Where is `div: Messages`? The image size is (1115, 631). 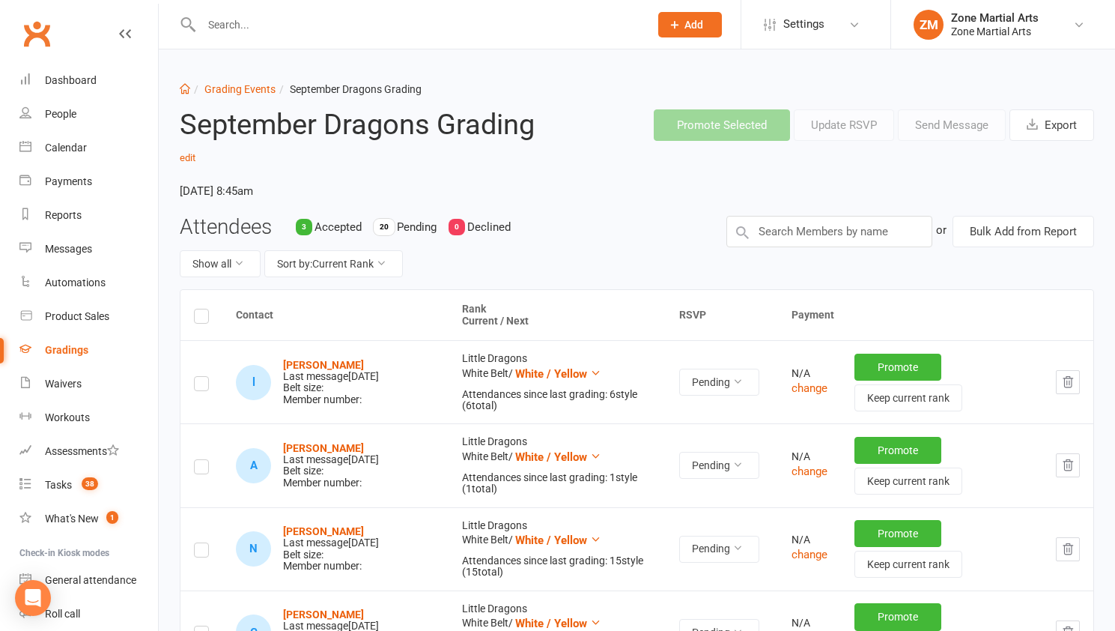
div: Messages is located at coordinates (68, 249).